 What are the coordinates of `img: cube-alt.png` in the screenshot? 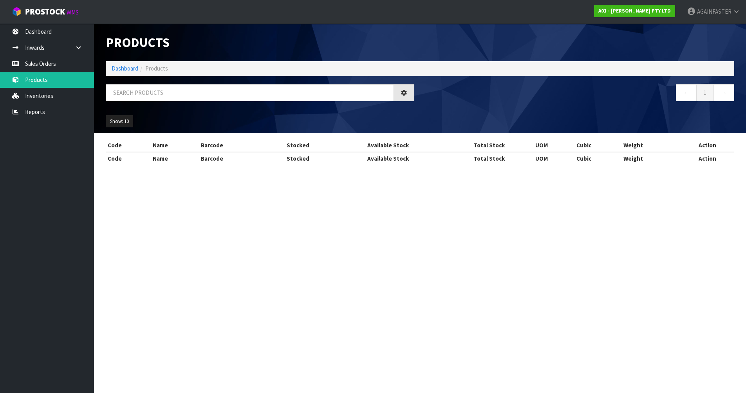 It's located at (16, 11).